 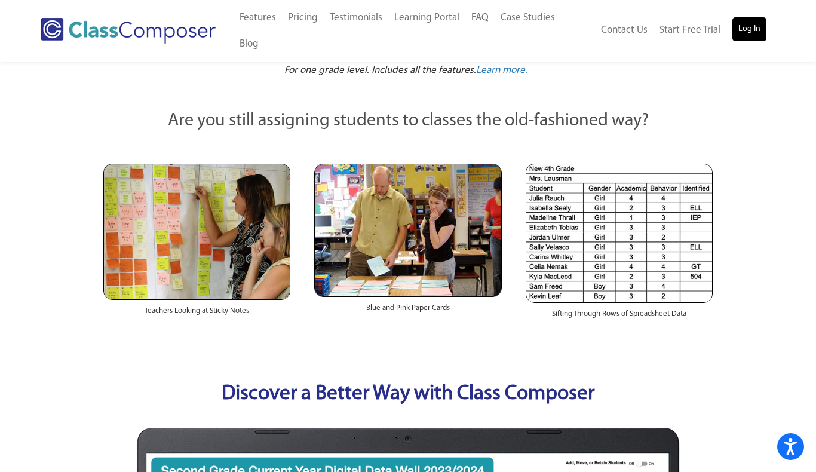 What do you see at coordinates (502, 71) in the screenshot?
I see `a: Learn more.` at bounding box center [502, 71].